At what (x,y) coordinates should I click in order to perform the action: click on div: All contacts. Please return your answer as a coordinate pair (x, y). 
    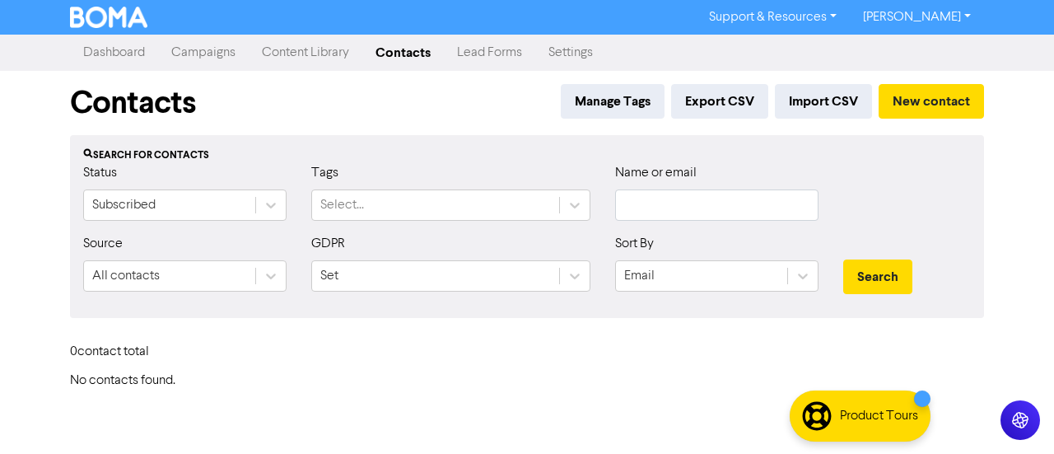
    Looking at the image, I should click on (126, 276).